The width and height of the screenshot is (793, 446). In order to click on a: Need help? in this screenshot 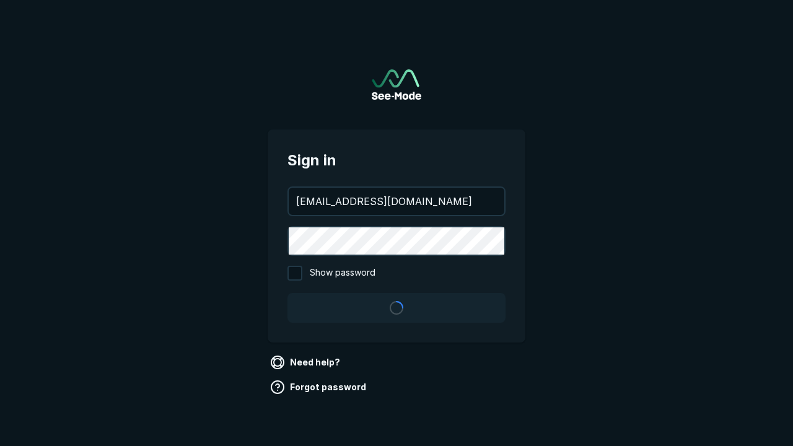, I will do `click(306, 363)`.